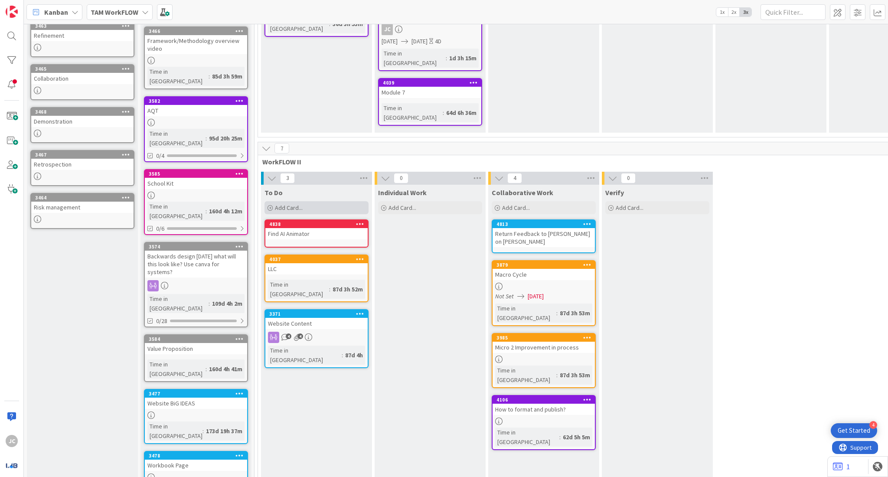 This screenshot has width=888, height=477. Describe the element at coordinates (544, 343) in the screenshot. I see `div: 3985Micro 2 Improvement in process` at that location.